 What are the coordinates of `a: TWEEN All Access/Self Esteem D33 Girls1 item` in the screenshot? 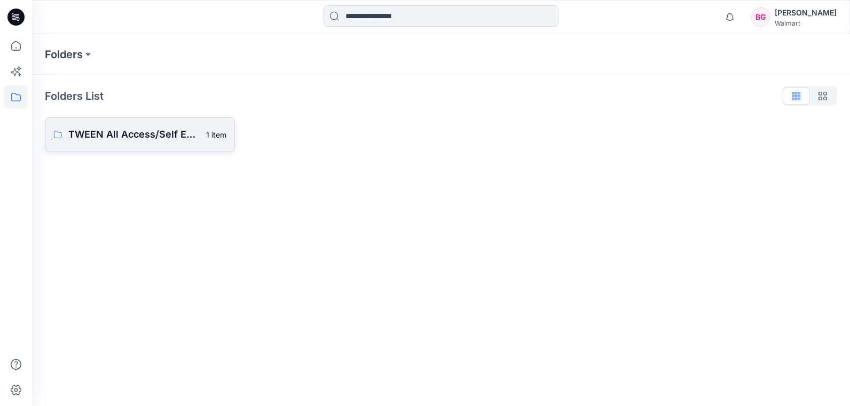 It's located at (140, 134).